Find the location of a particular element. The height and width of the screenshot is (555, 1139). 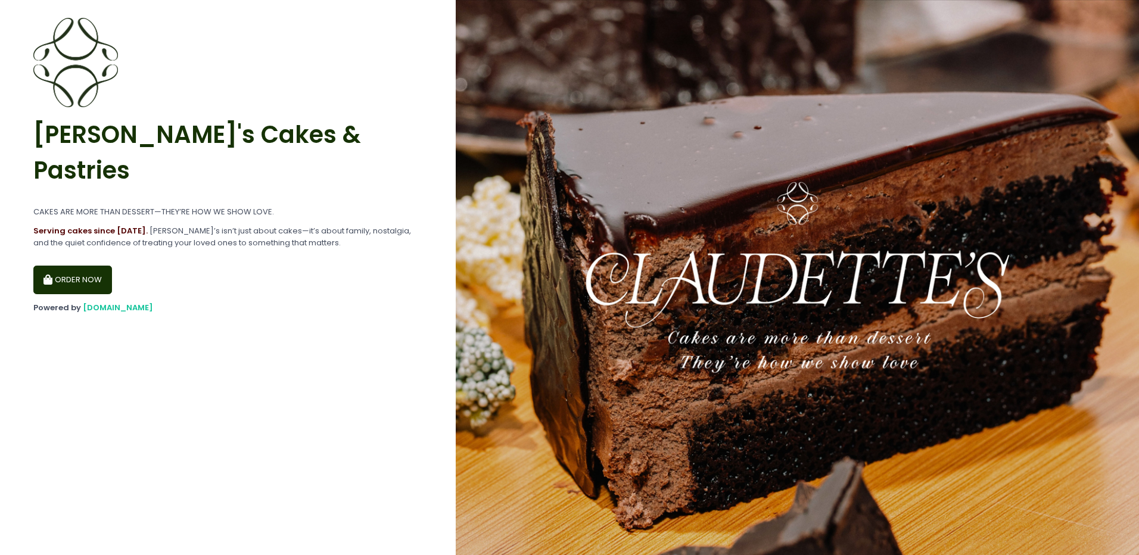

button: ORDER NOW is located at coordinates (73, 280).